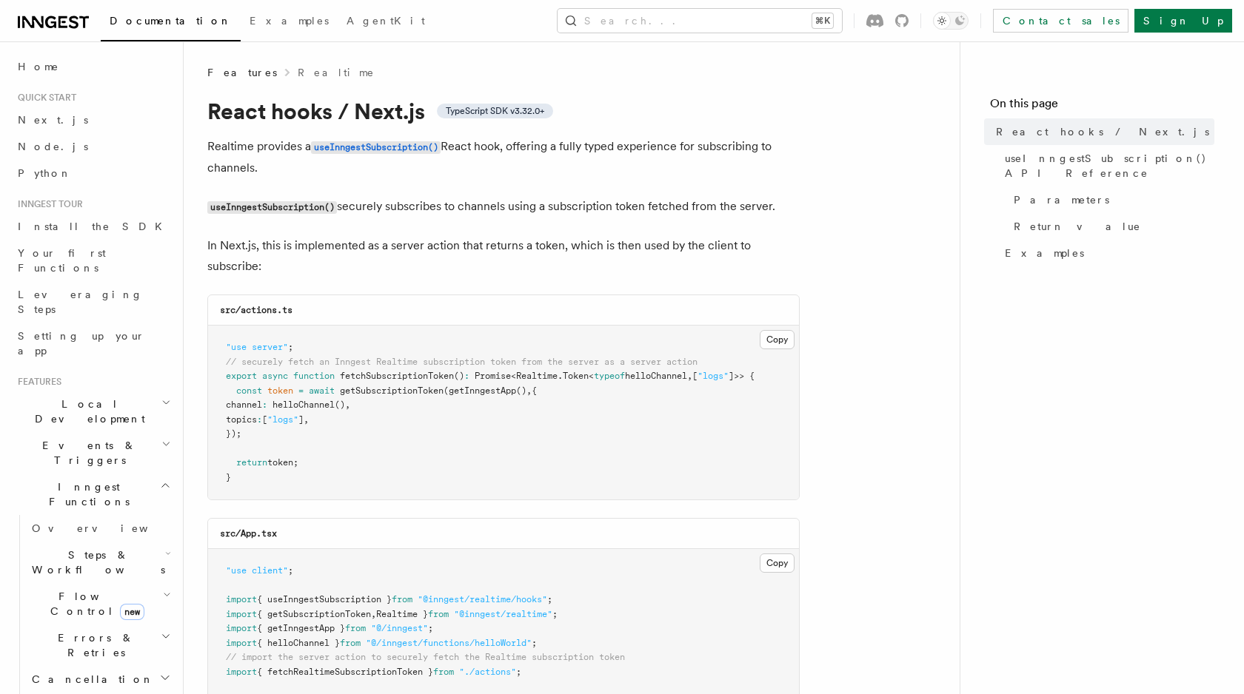 Image resolution: width=1244 pixels, height=694 pixels. I want to click on button: Toggle dark mode, so click(950, 21).